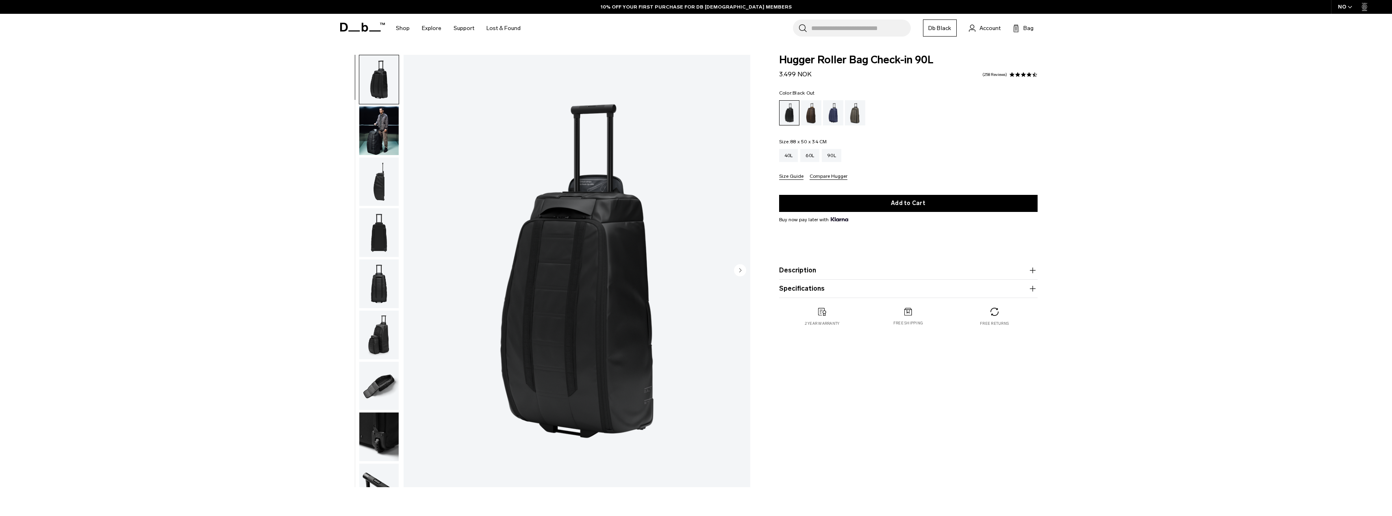  What do you see at coordinates (908, 289) in the screenshot?
I see `button: Specifications` at bounding box center [908, 289].